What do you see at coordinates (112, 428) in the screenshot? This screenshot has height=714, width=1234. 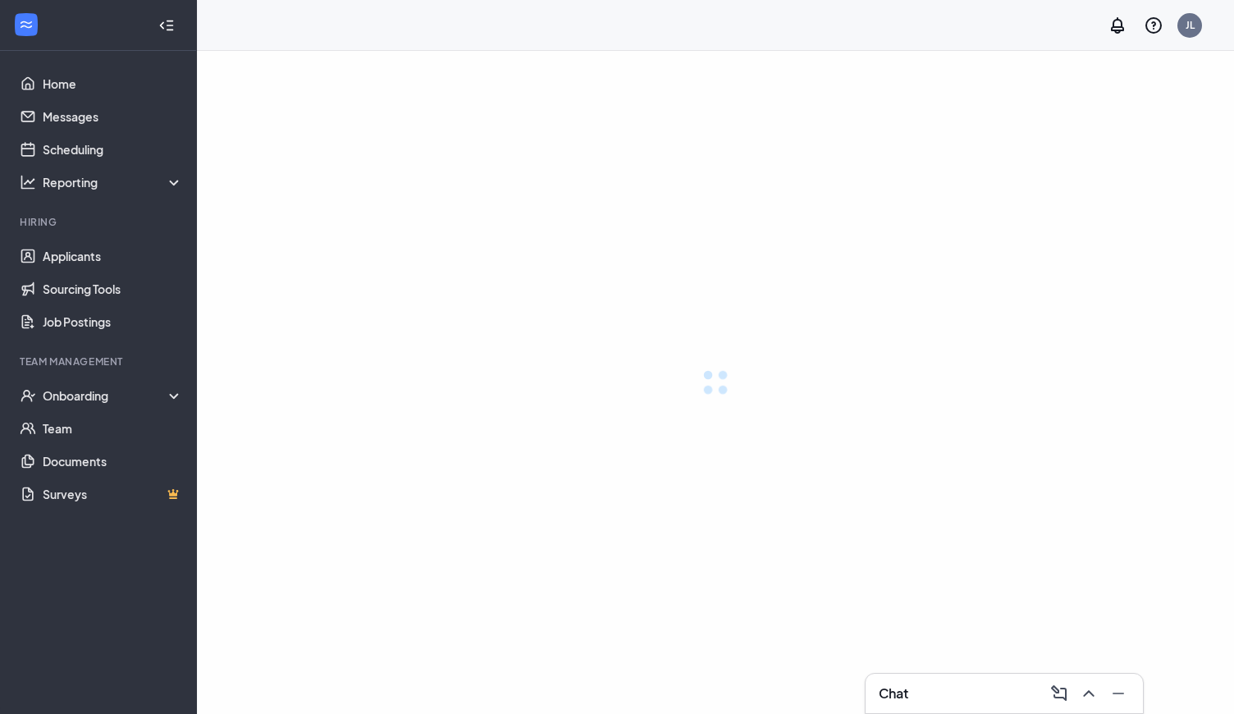 I see `a: Team` at bounding box center [112, 428].